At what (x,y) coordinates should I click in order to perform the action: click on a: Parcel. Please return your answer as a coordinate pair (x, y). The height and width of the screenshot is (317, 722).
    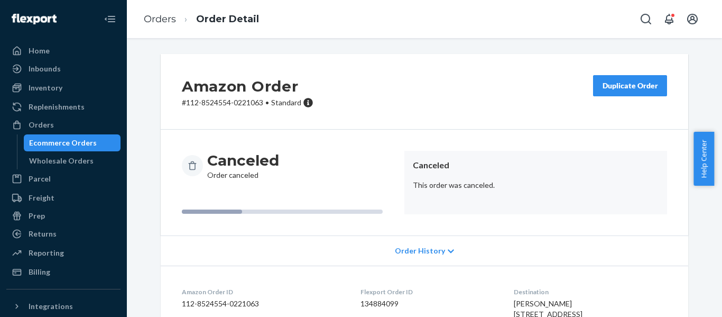
    Looking at the image, I should click on (63, 179).